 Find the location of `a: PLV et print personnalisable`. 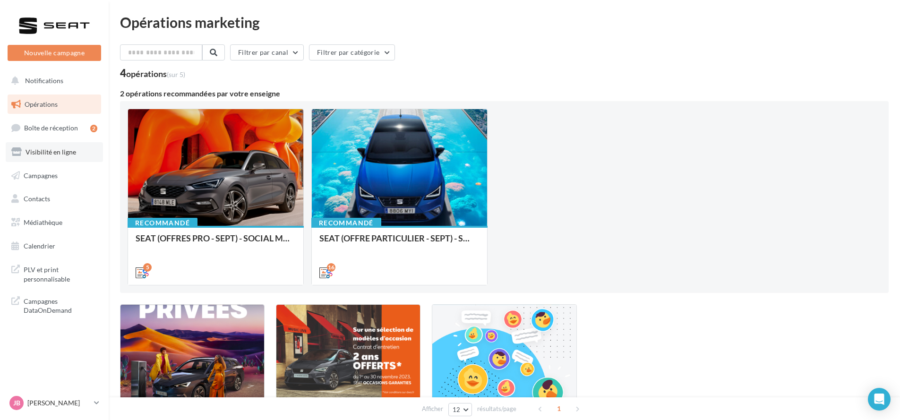

a: PLV et print personnalisable is located at coordinates (54, 273).